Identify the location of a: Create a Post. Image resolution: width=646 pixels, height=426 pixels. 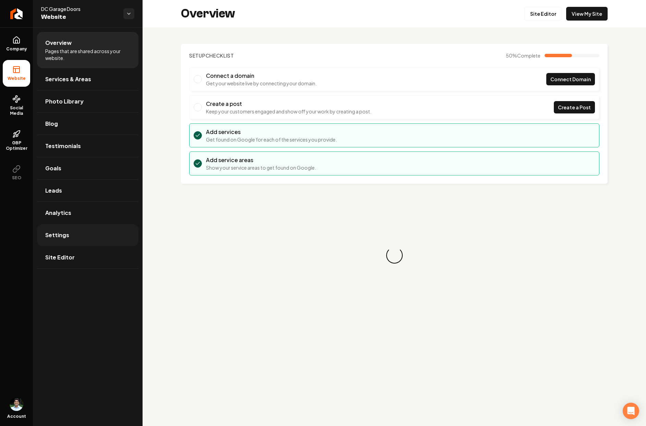
(574, 107).